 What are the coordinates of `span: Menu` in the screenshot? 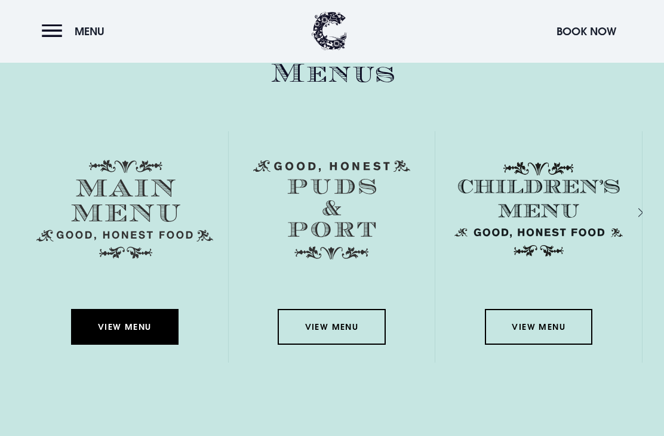 It's located at (90, 31).